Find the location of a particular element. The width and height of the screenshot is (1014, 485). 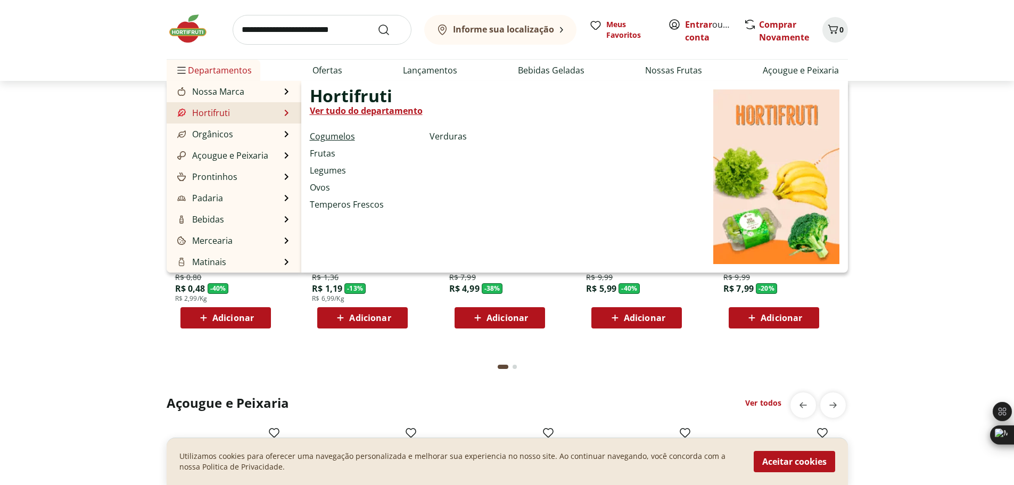

a: BebidasBebidas is located at coordinates (200, 219).